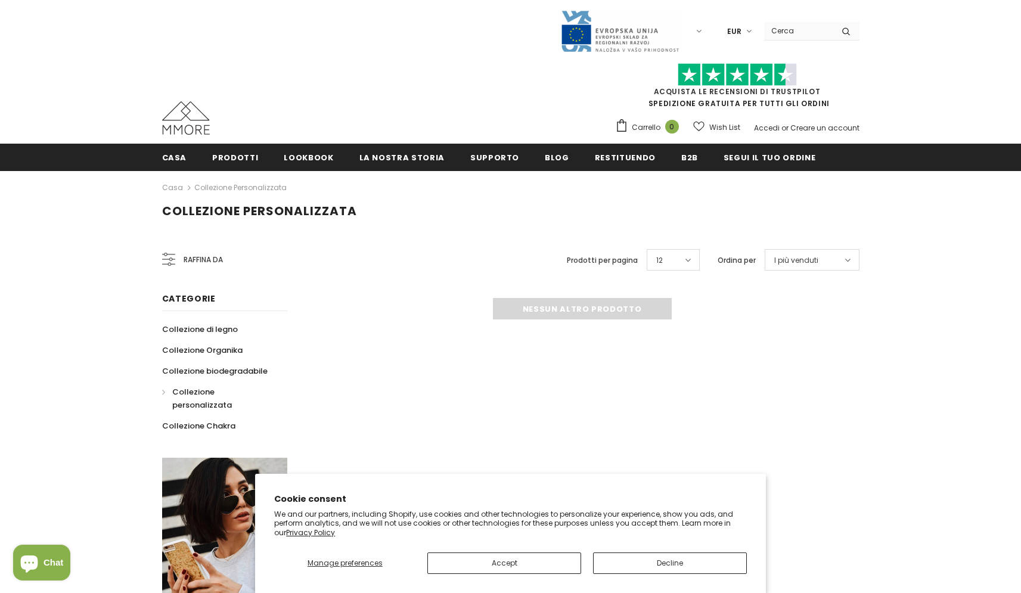 This screenshot has width=1021, height=593. I want to click on img: Fidati di Pilot Stars, so click(737, 75).